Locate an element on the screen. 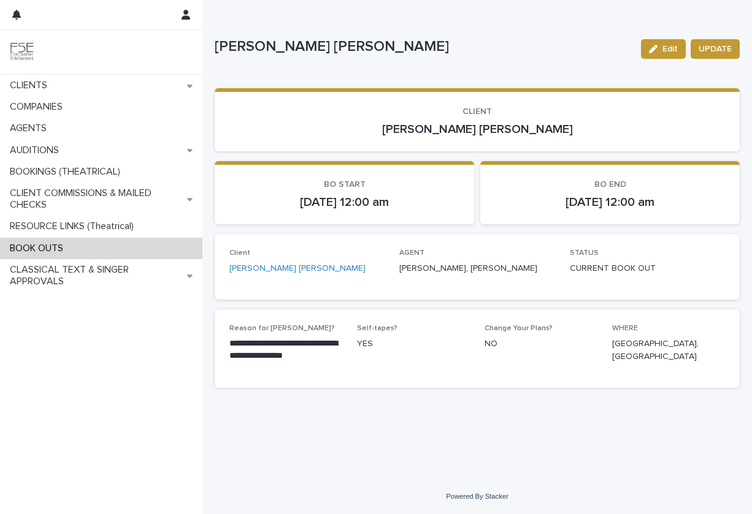  span: Client is located at coordinates (240, 253).